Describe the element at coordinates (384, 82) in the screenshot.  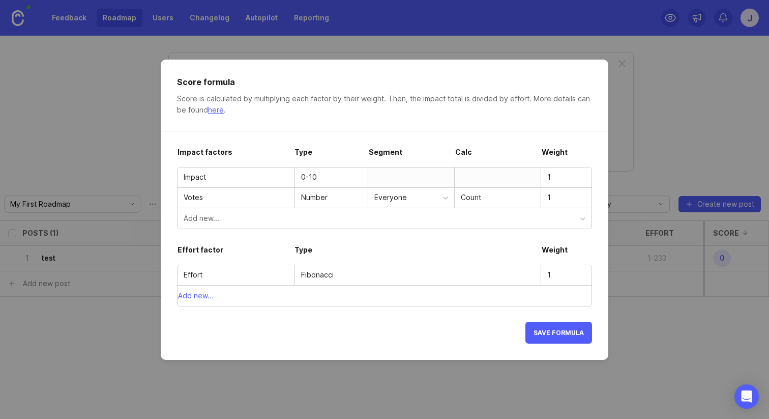
I see `div: Score formula` at that location.